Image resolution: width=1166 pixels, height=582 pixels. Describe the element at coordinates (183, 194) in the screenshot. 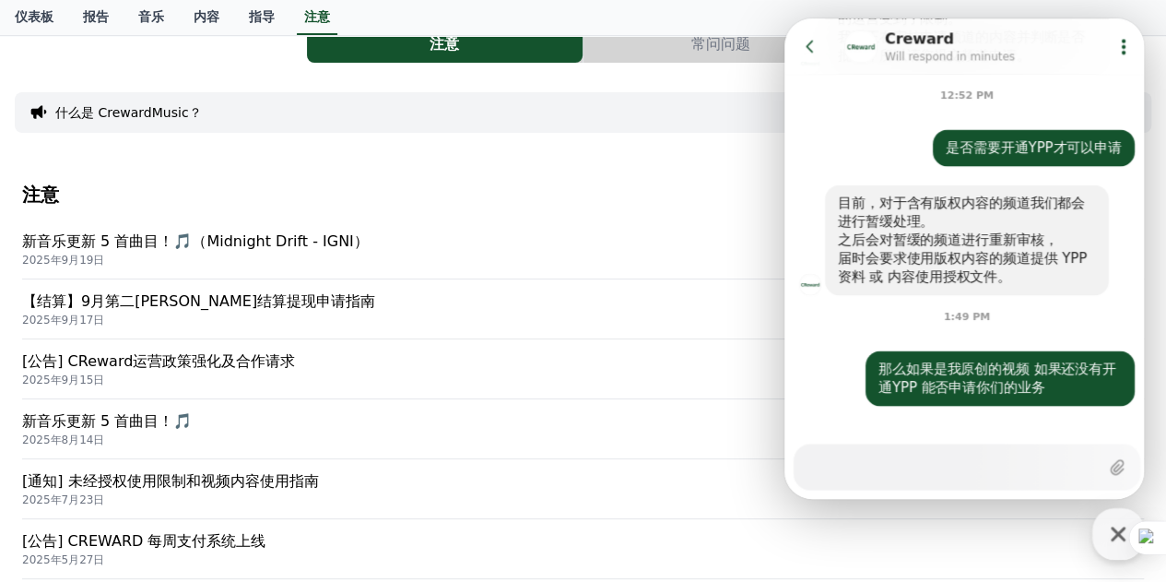

I see `div: 目前，对于含有版权内容的频道我们都会进行暂缓处理。` at that location.